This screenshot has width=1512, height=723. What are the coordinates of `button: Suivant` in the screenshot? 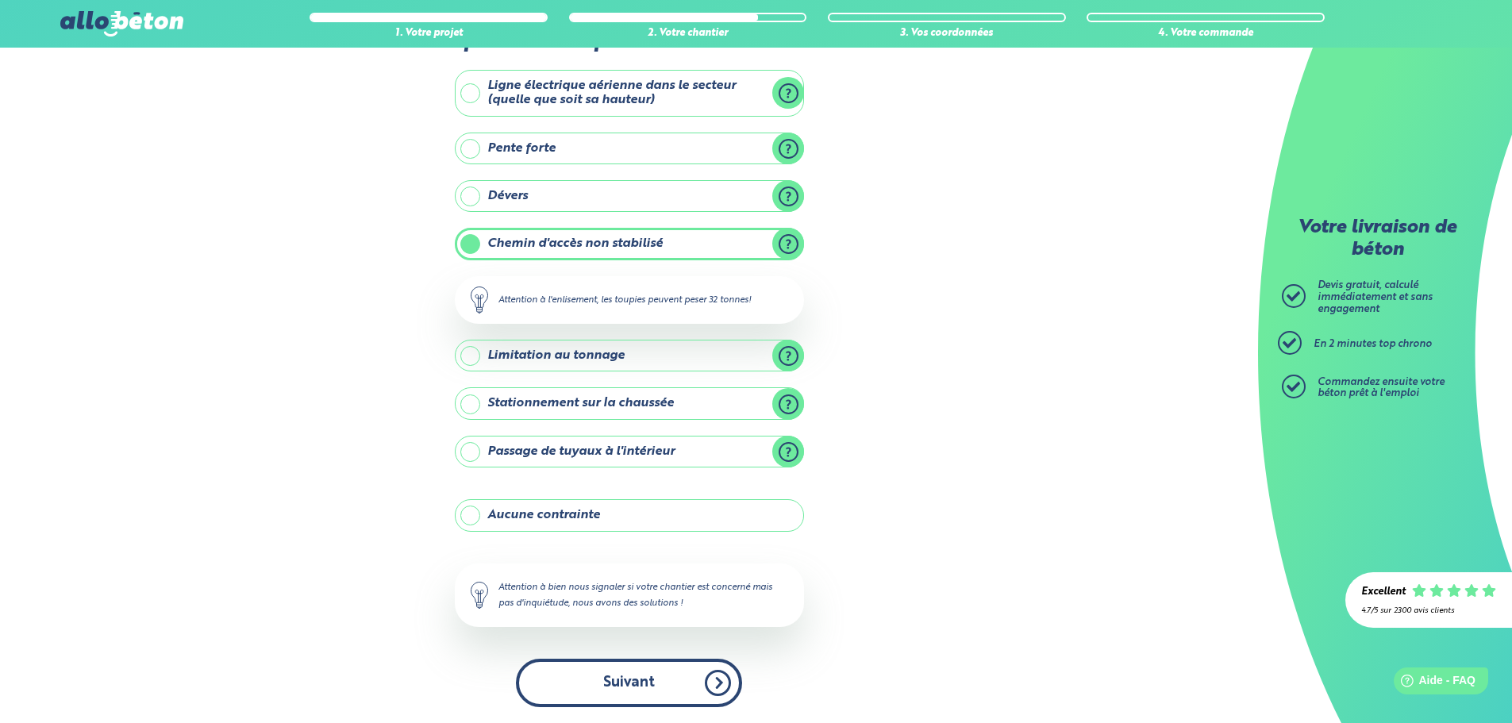 It's located at (629, 682).